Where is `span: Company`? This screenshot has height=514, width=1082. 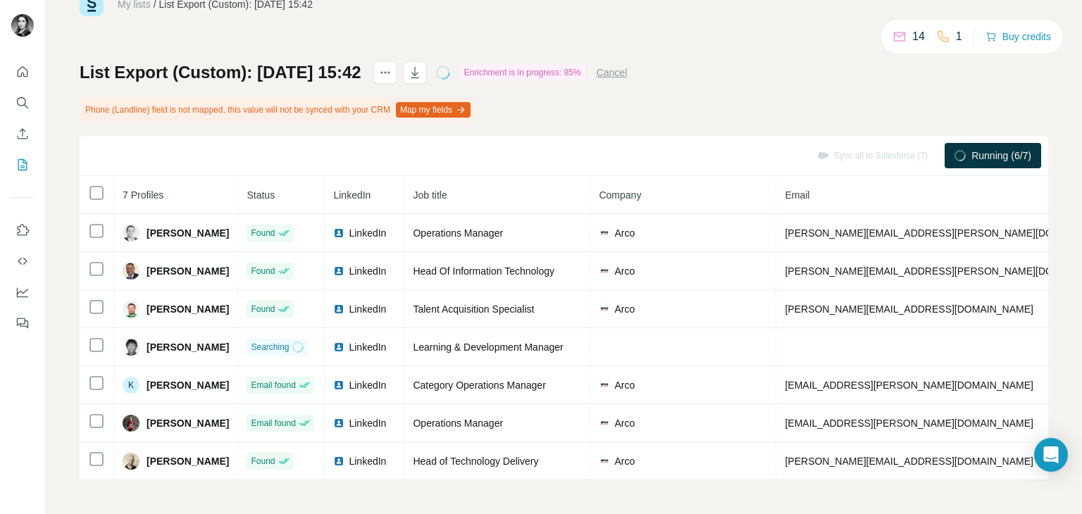 span: Company is located at coordinates (620, 195).